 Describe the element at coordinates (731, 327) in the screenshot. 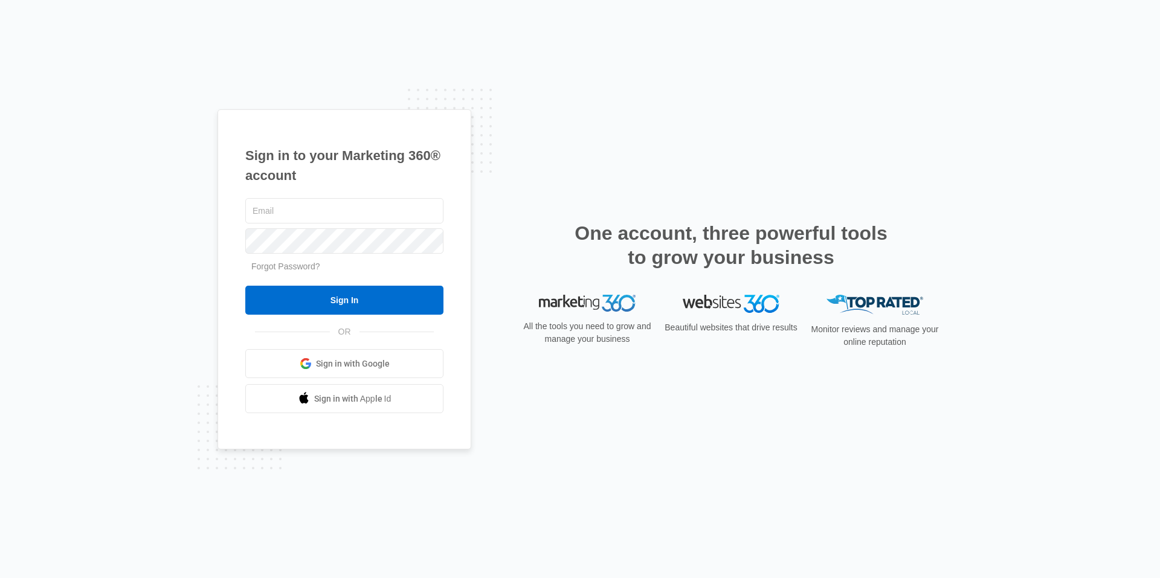

I see `p: Beautiful websites that drive results` at that location.